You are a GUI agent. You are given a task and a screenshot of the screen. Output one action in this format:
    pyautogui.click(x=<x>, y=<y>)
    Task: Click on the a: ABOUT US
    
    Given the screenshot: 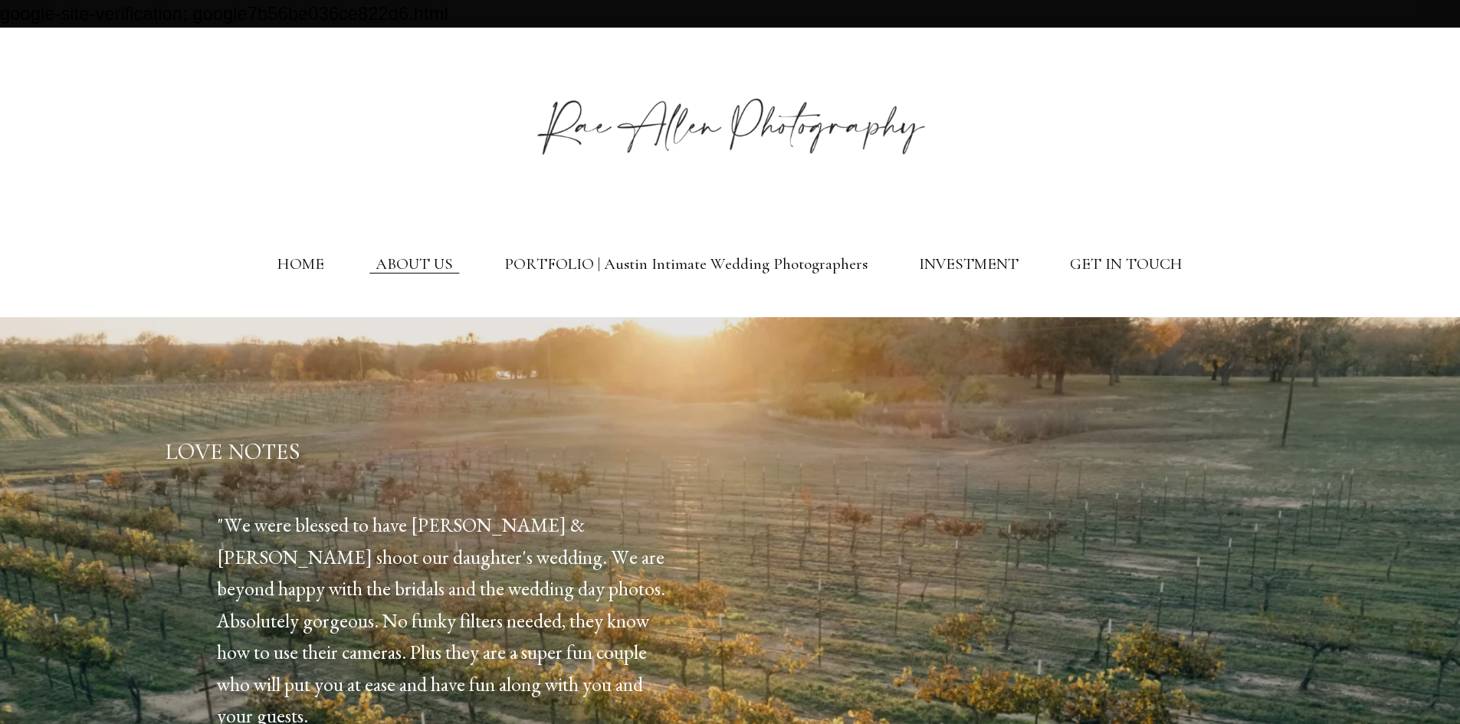 What is the action you would take?
    pyautogui.click(x=414, y=264)
    